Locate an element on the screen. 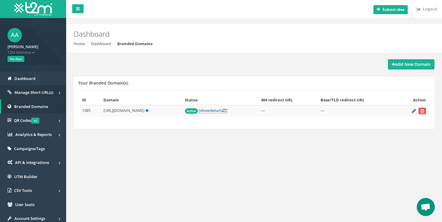  h5: Your Branded Domain(s) is located at coordinates (103, 83).